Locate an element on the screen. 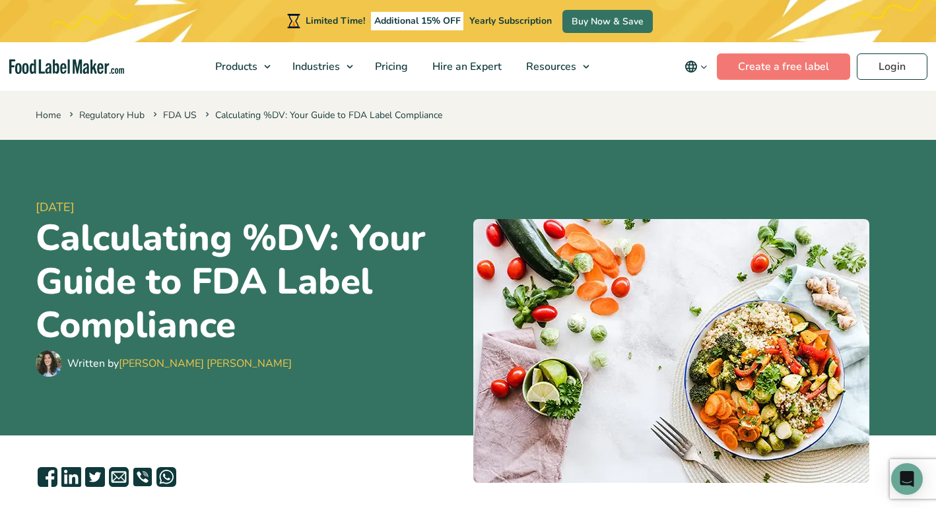  a: Buy Now & Save is located at coordinates (607, 21).